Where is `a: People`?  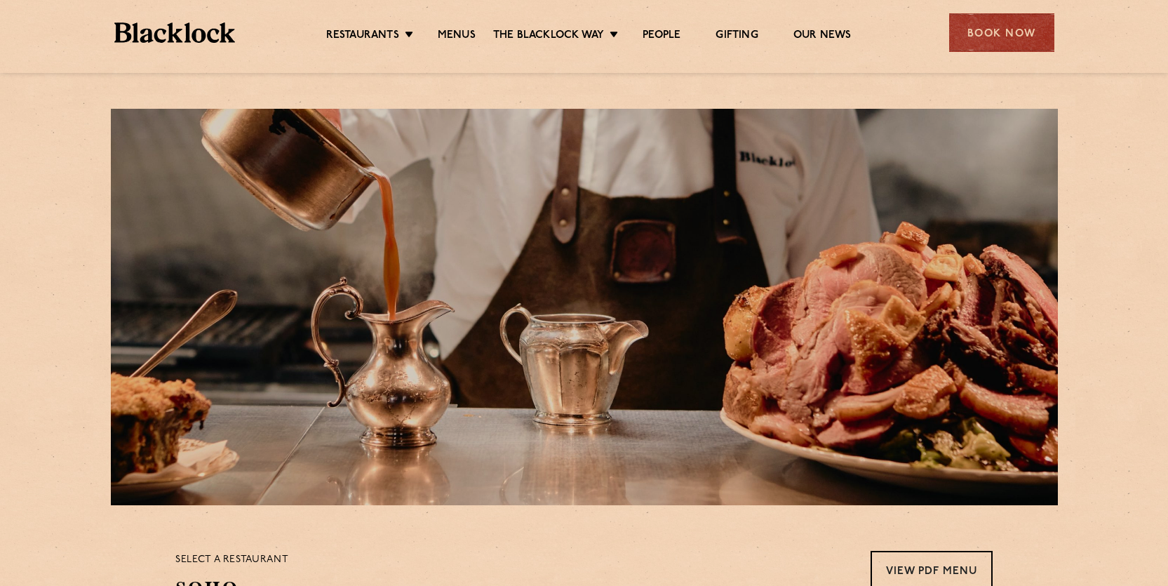
a: People is located at coordinates (661, 36).